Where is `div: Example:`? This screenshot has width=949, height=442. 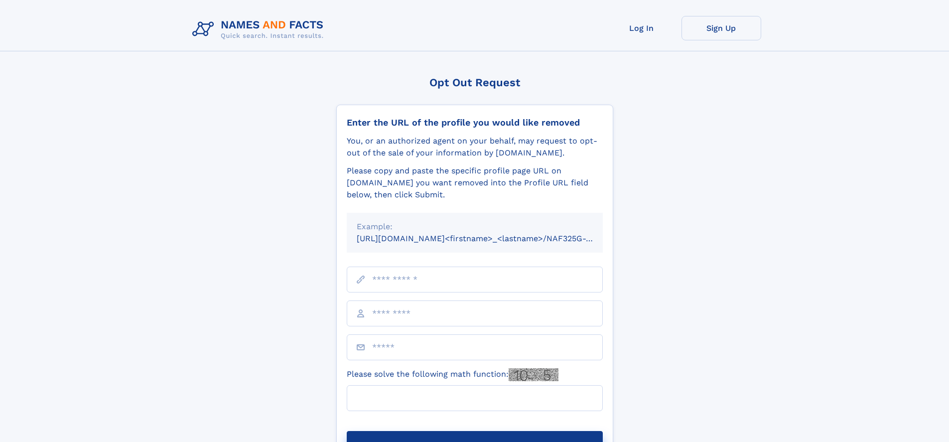
div: Example: is located at coordinates (475, 227).